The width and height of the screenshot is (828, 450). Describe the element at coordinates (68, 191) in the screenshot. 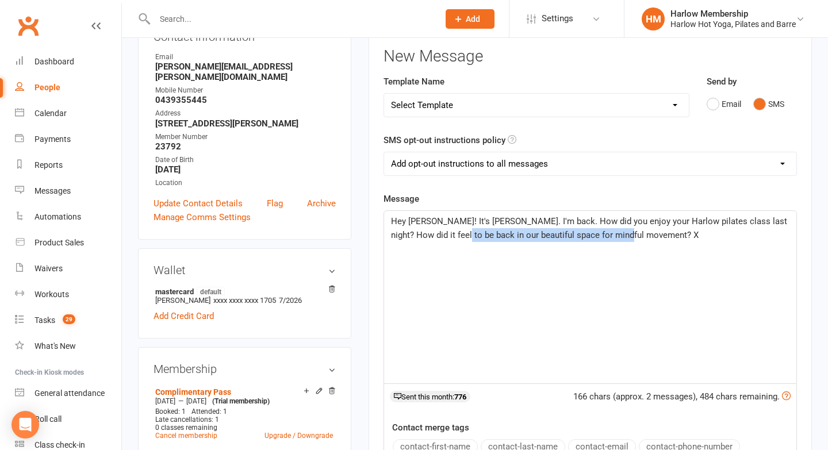

I see `a: Messages` at that location.